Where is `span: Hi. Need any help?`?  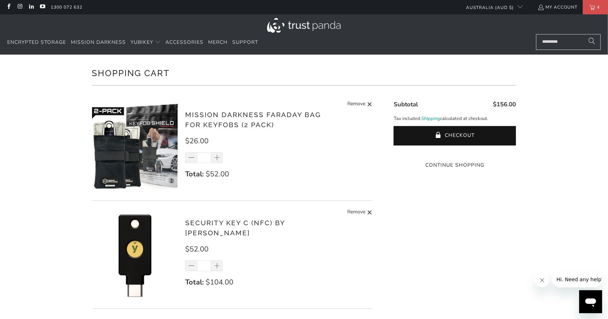 span: Hi. Need any help? is located at coordinates (28, 8).